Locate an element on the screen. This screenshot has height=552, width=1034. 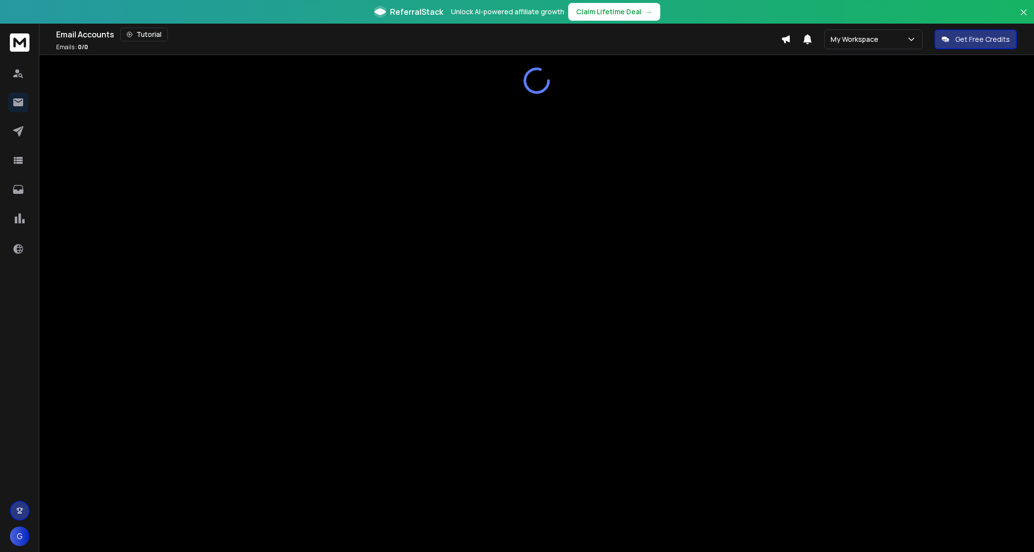
p: Unlock AI-powered affiliate growth is located at coordinates (508, 12).